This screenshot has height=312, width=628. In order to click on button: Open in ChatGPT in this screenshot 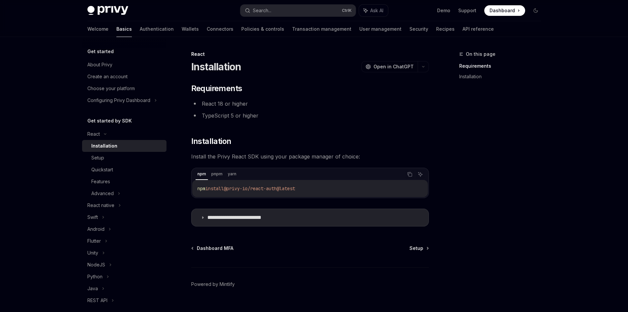, I will do `click(389, 67)`.